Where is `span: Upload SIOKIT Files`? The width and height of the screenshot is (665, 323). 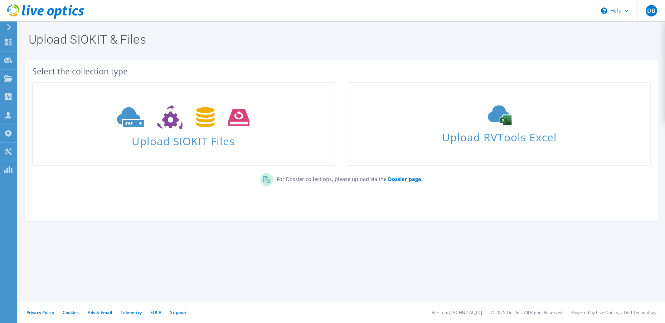
span: Upload SIOKIT Files is located at coordinates (183, 139).